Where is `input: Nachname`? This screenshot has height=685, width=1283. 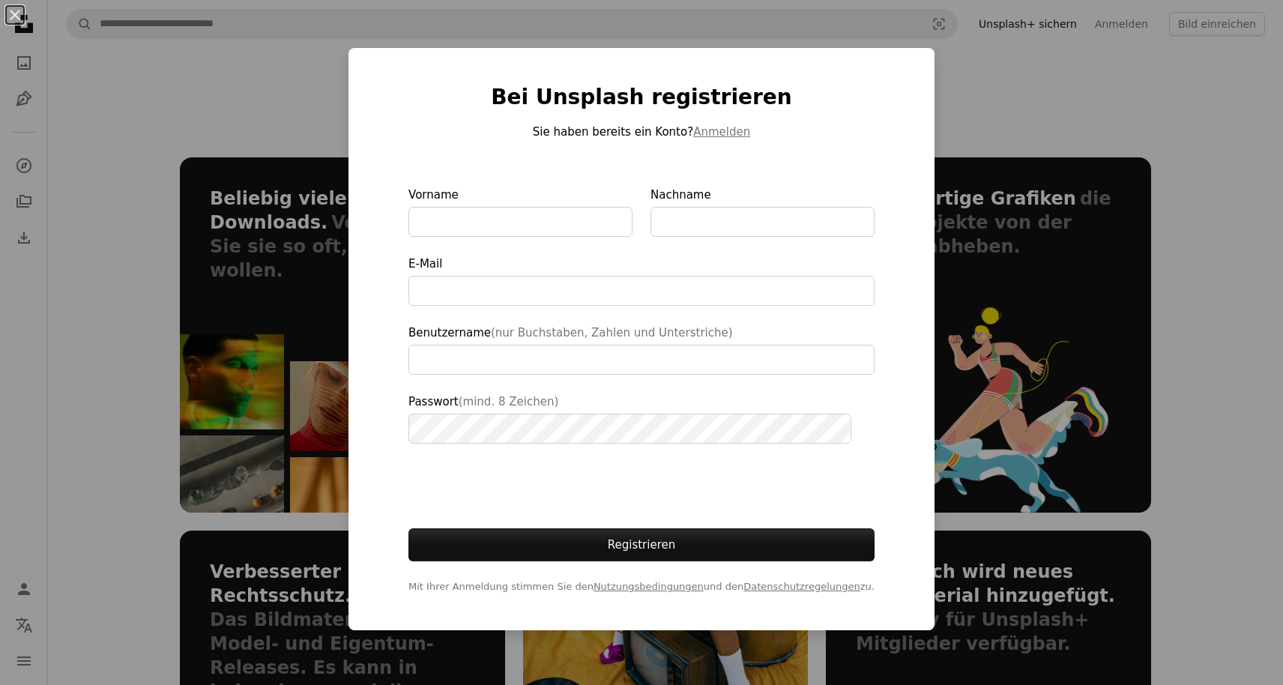
input: Nachname is located at coordinates (762, 222).